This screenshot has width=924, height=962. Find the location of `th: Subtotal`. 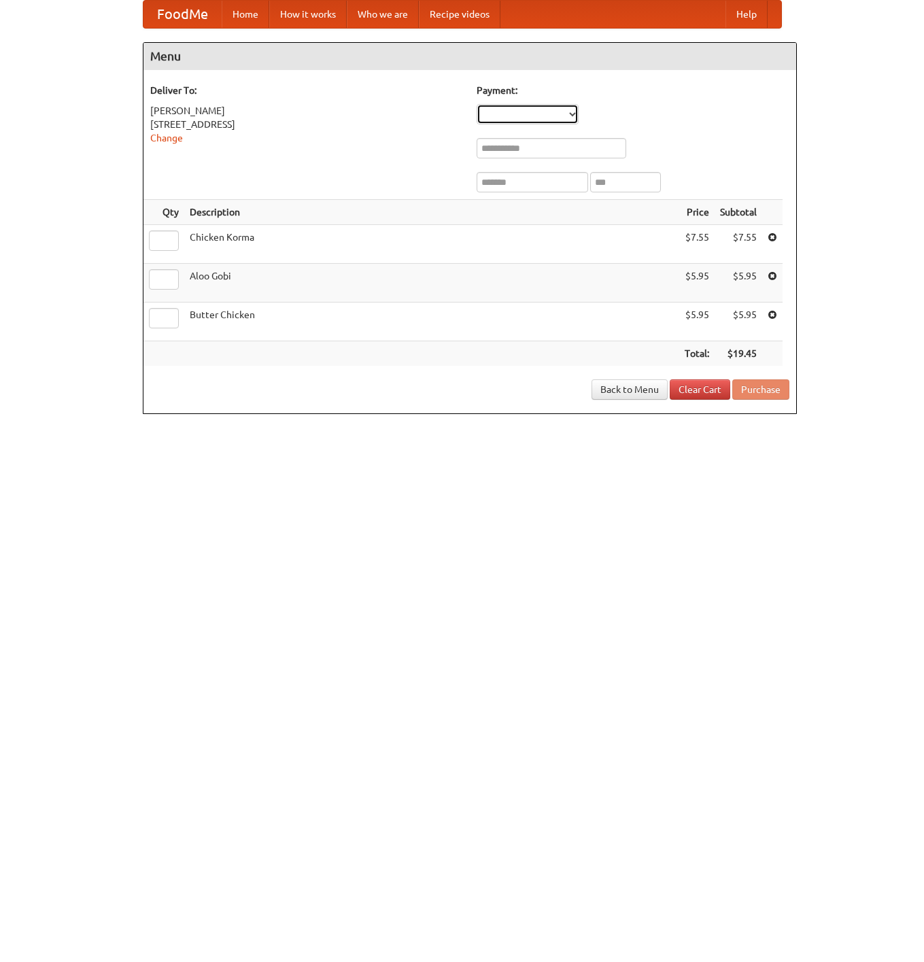

th: Subtotal is located at coordinates (738, 212).